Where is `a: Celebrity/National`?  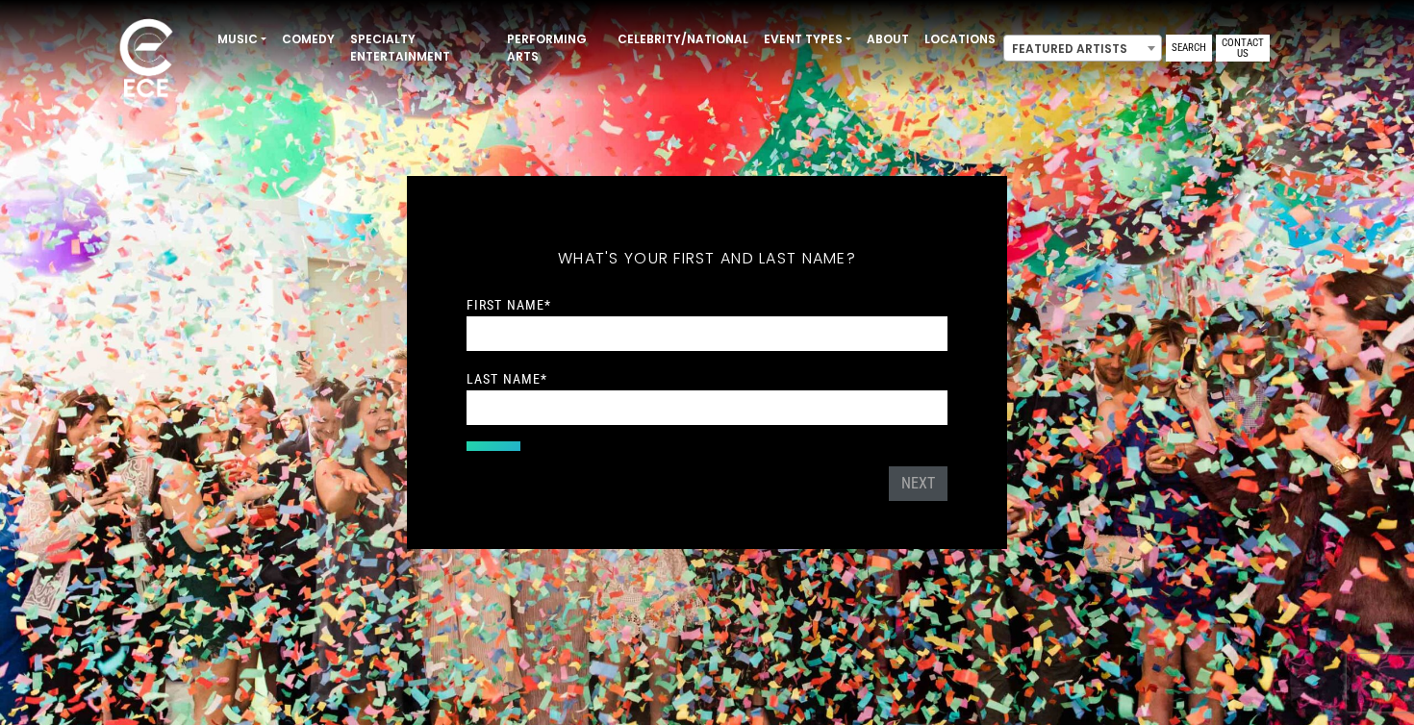 a: Celebrity/National is located at coordinates (683, 39).